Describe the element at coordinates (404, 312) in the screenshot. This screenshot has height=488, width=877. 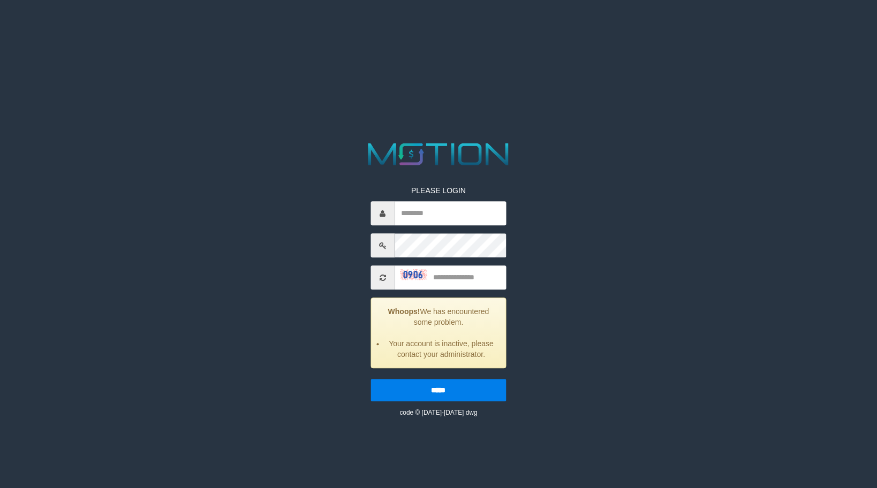
I see `strong: Whoops!` at that location.